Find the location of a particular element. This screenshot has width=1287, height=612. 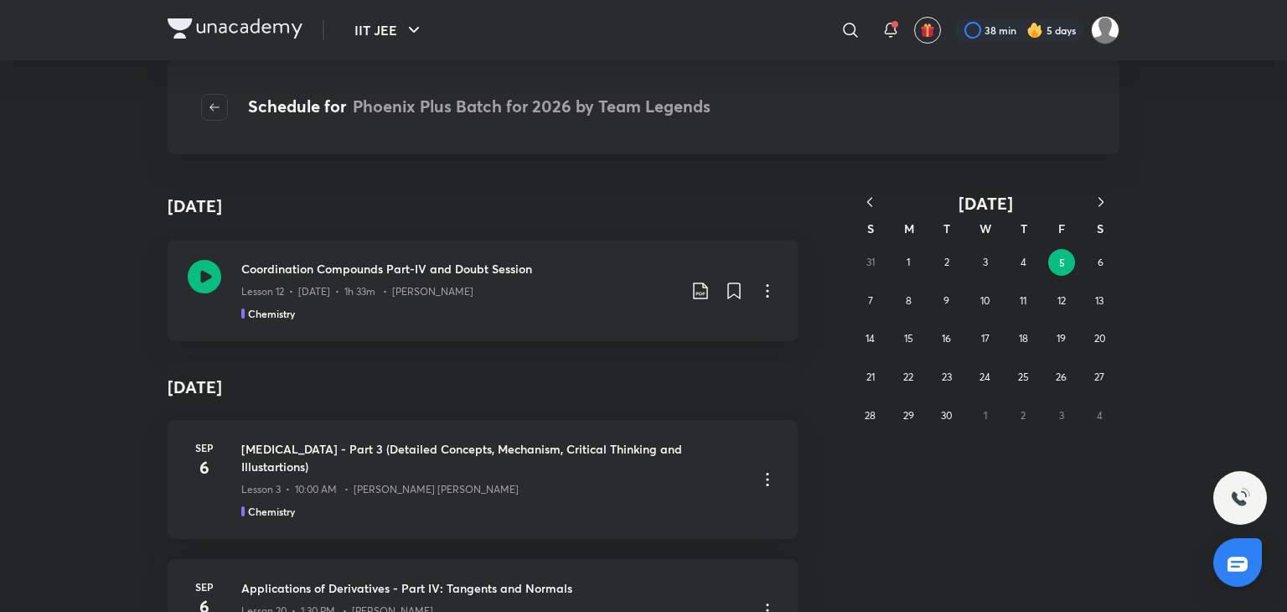

button: September 28, 2025 is located at coordinates (871, 416).